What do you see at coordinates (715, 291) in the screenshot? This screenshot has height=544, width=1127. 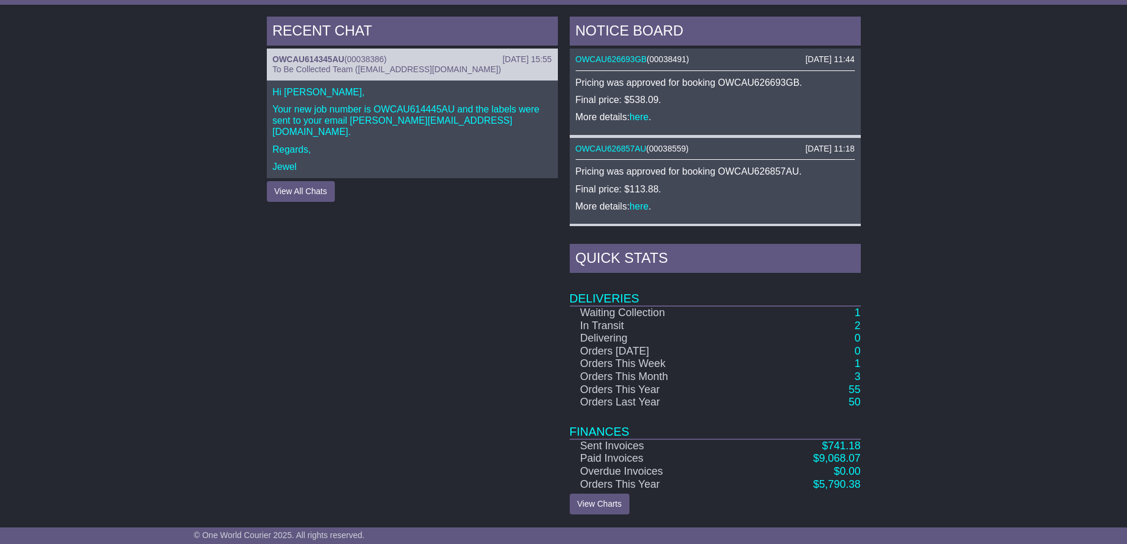 I see `td: Deliveries` at bounding box center [715, 291].